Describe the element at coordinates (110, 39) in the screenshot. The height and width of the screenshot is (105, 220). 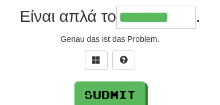
I see `div: Genau das ist das Problem.` at that location.